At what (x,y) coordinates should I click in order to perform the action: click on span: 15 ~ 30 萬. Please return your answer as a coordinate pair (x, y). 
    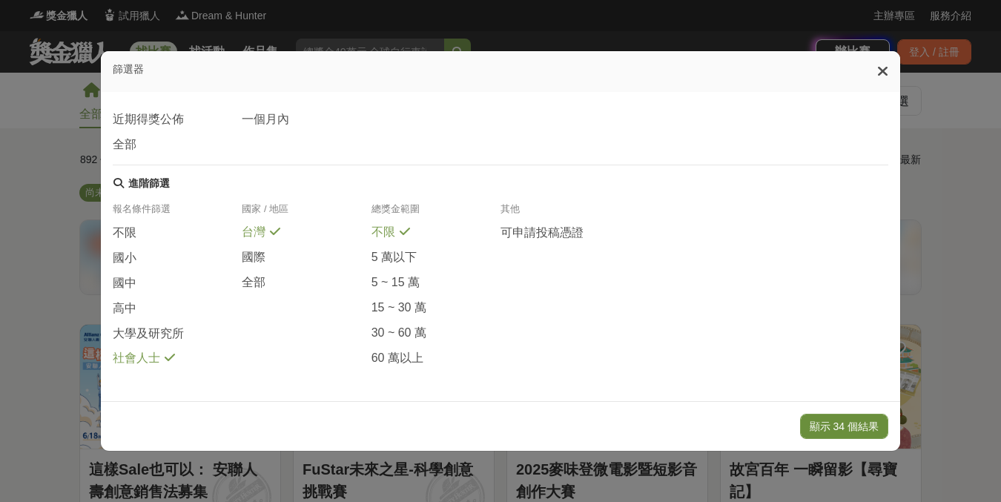
    Looking at the image, I should click on (399, 308).